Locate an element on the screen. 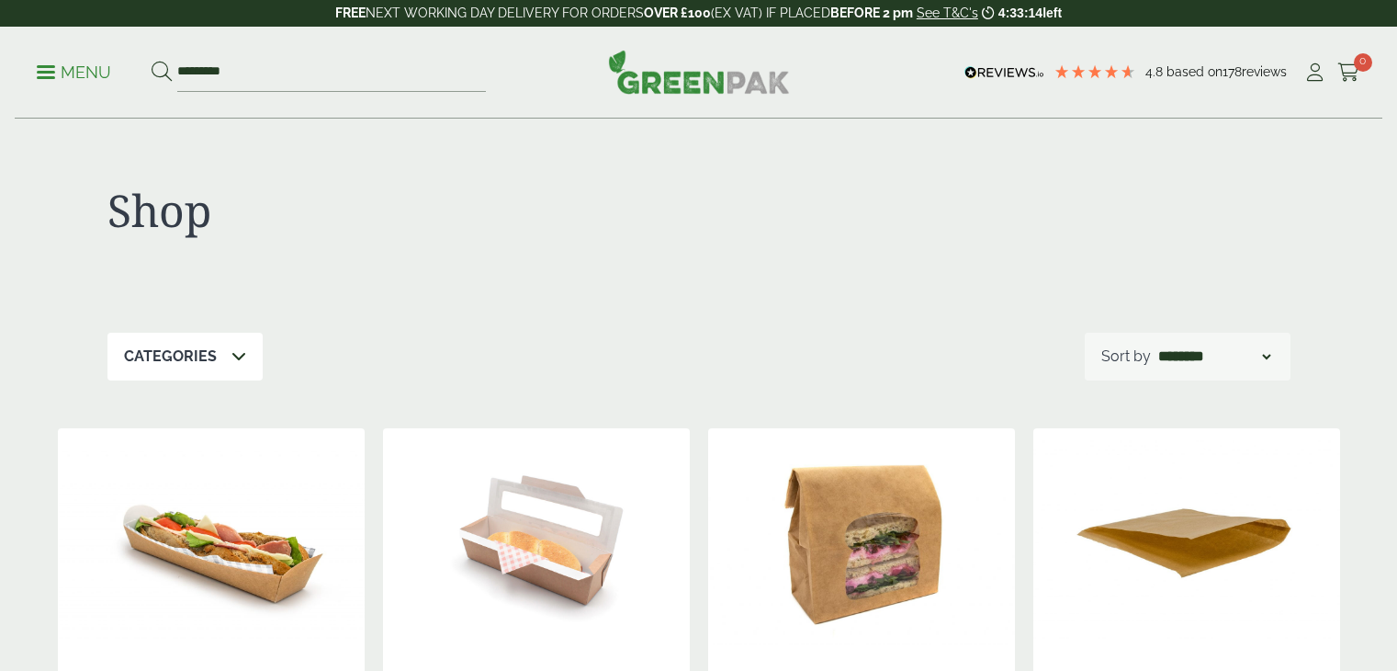 This screenshot has width=1397, height=671. p: Menu is located at coordinates (73, 73).